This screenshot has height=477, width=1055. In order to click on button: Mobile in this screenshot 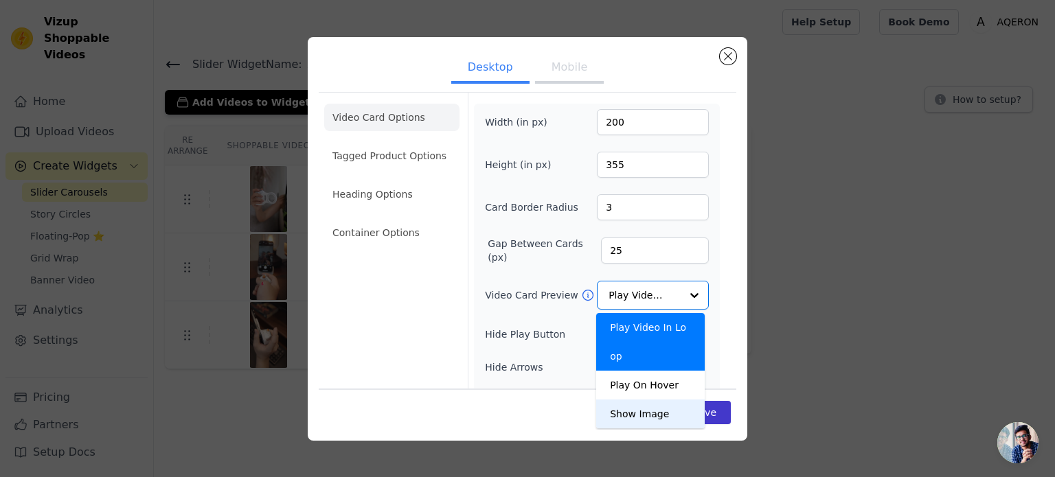, I will do `click(569, 69)`.